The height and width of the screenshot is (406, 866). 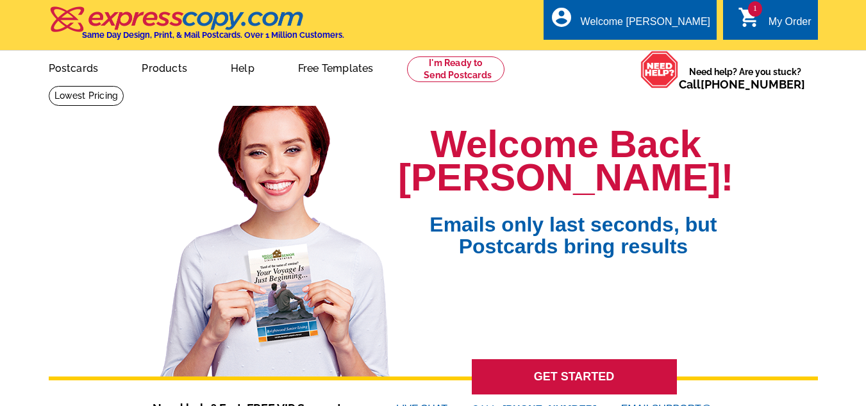 I want to click on a: Free Templates, so click(x=336, y=67).